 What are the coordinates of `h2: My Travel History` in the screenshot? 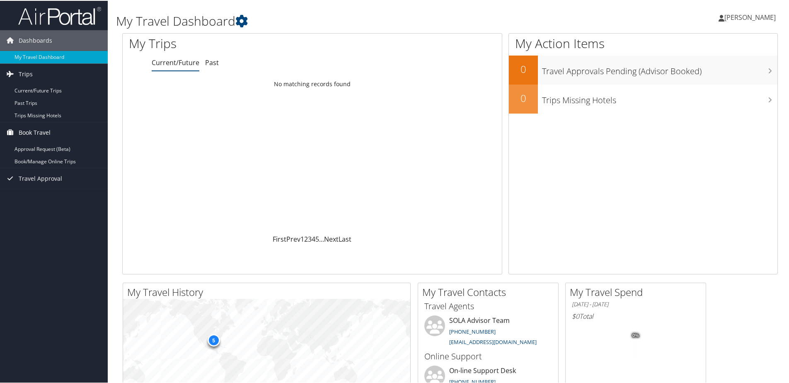 It's located at (268, 291).